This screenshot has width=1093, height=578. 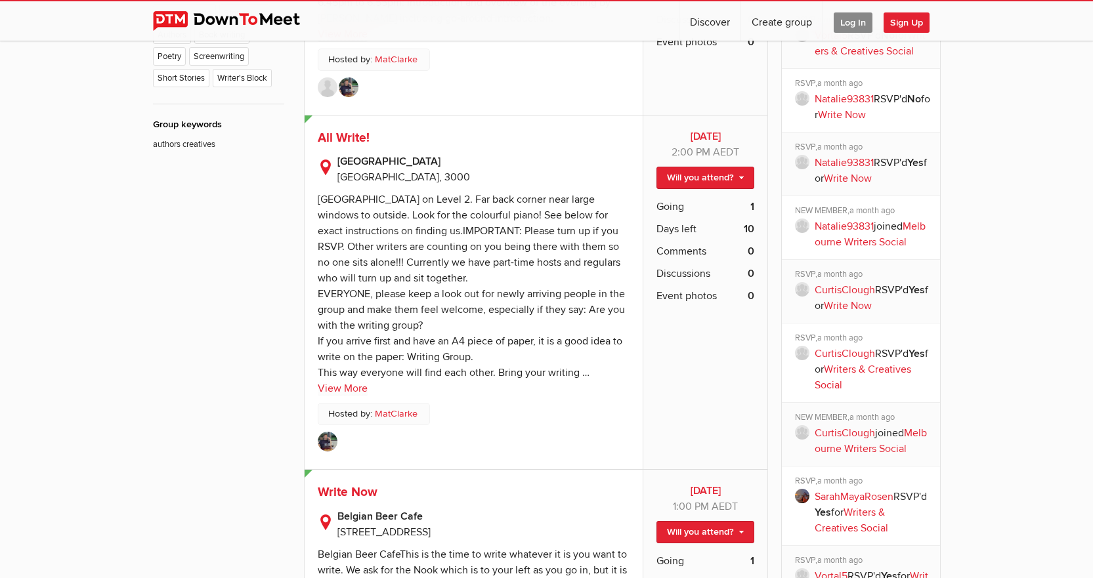 I want to click on b: Belgian Beer Cafe, so click(x=484, y=517).